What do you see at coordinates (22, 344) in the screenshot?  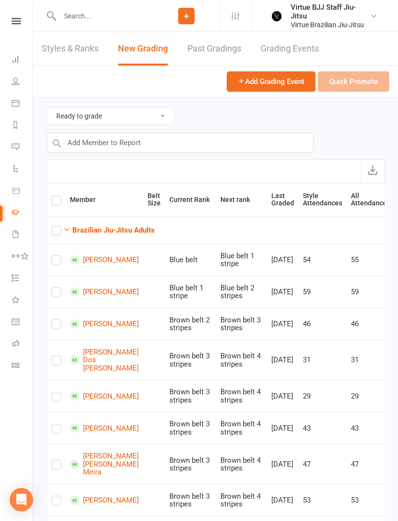 I see `a: Roll call kiosk mode` at bounding box center [22, 344].